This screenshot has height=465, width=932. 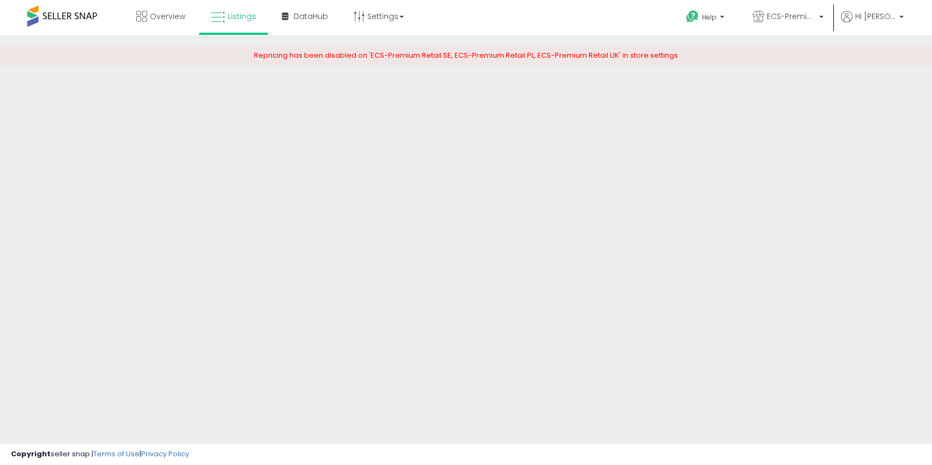 I want to click on span: Listings, so click(x=242, y=16).